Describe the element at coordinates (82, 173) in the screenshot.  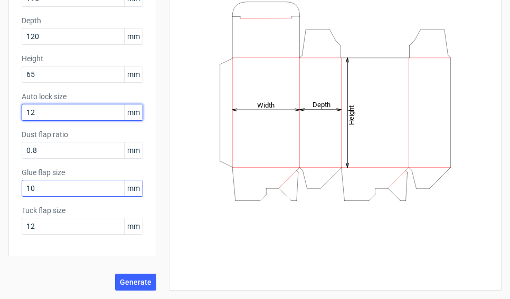
I see `label: Glue flap size` at that location.